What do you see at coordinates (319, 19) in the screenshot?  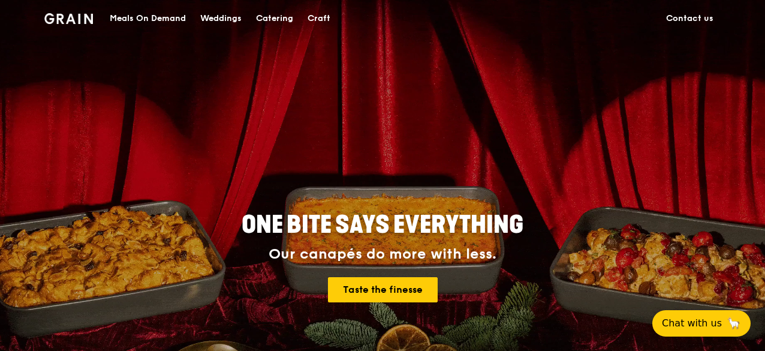 I see `a: Craft` at bounding box center [319, 19].